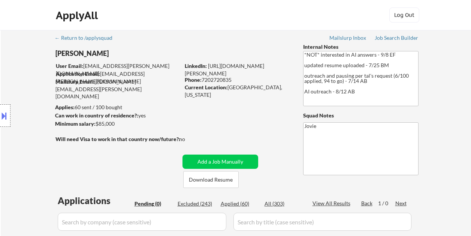 This screenshot has height=236, width=471. Describe the element at coordinates (190, 139) in the screenshot. I see `div: no` at that location.